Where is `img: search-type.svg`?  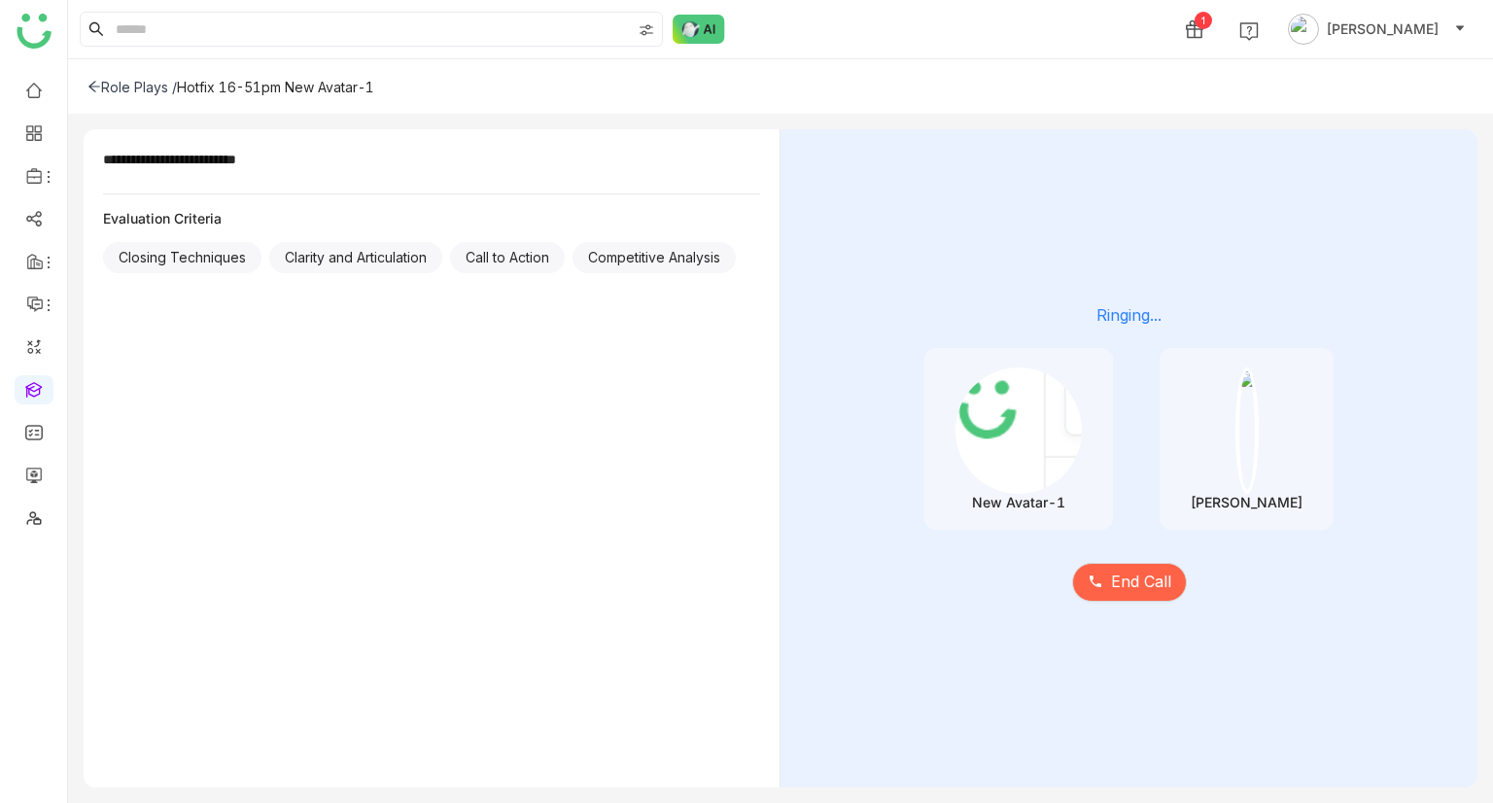
img: search-type.svg is located at coordinates (646, 30).